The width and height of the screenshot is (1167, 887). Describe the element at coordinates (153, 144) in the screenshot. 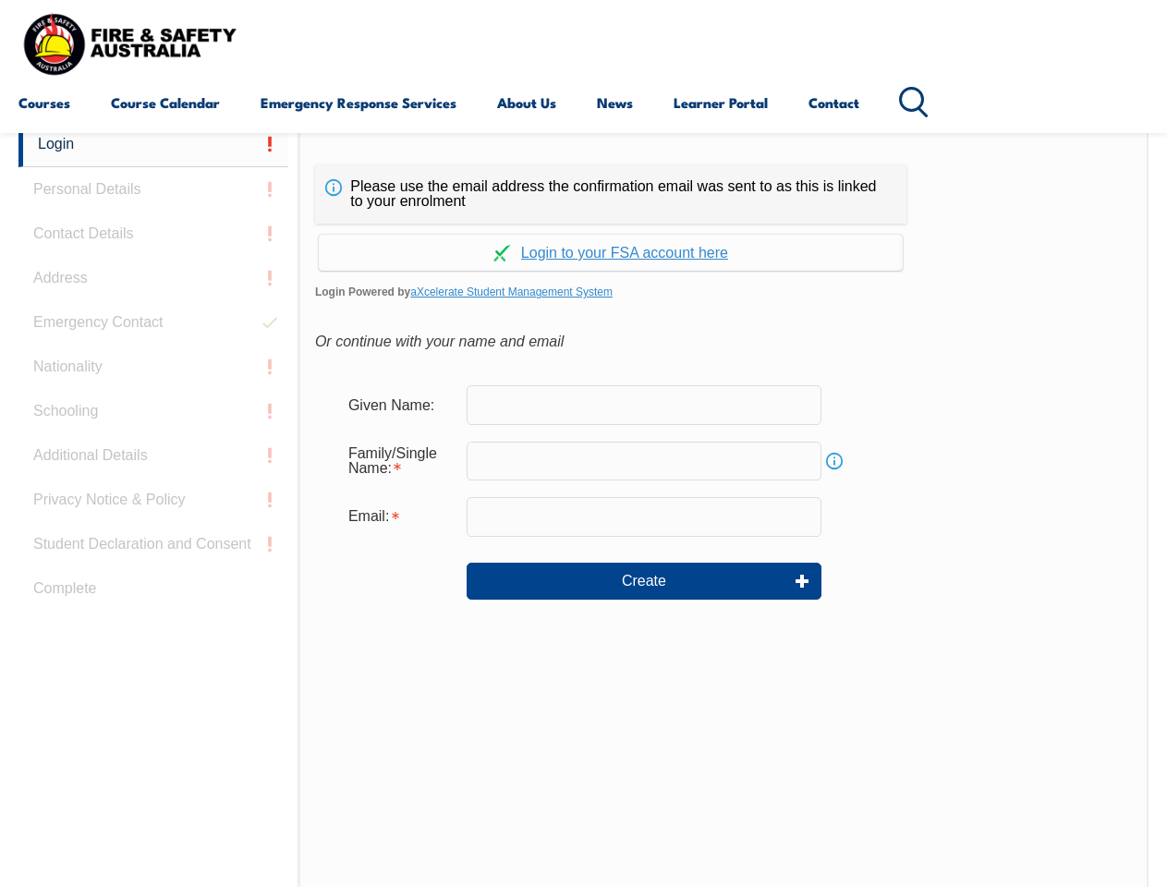

I see `a: Login` at that location.